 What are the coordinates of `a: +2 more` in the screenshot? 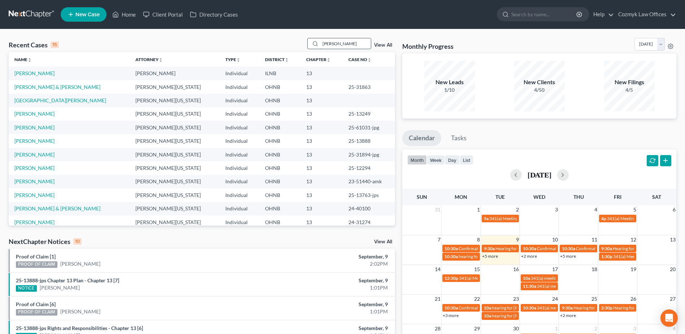 It's located at (568, 315).